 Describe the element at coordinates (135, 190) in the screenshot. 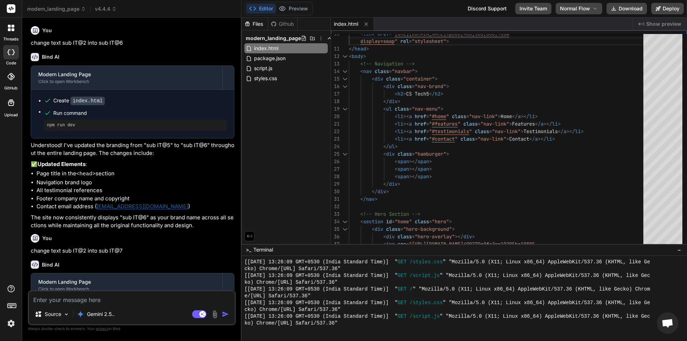

I see `li: All testimonial references` at that location.